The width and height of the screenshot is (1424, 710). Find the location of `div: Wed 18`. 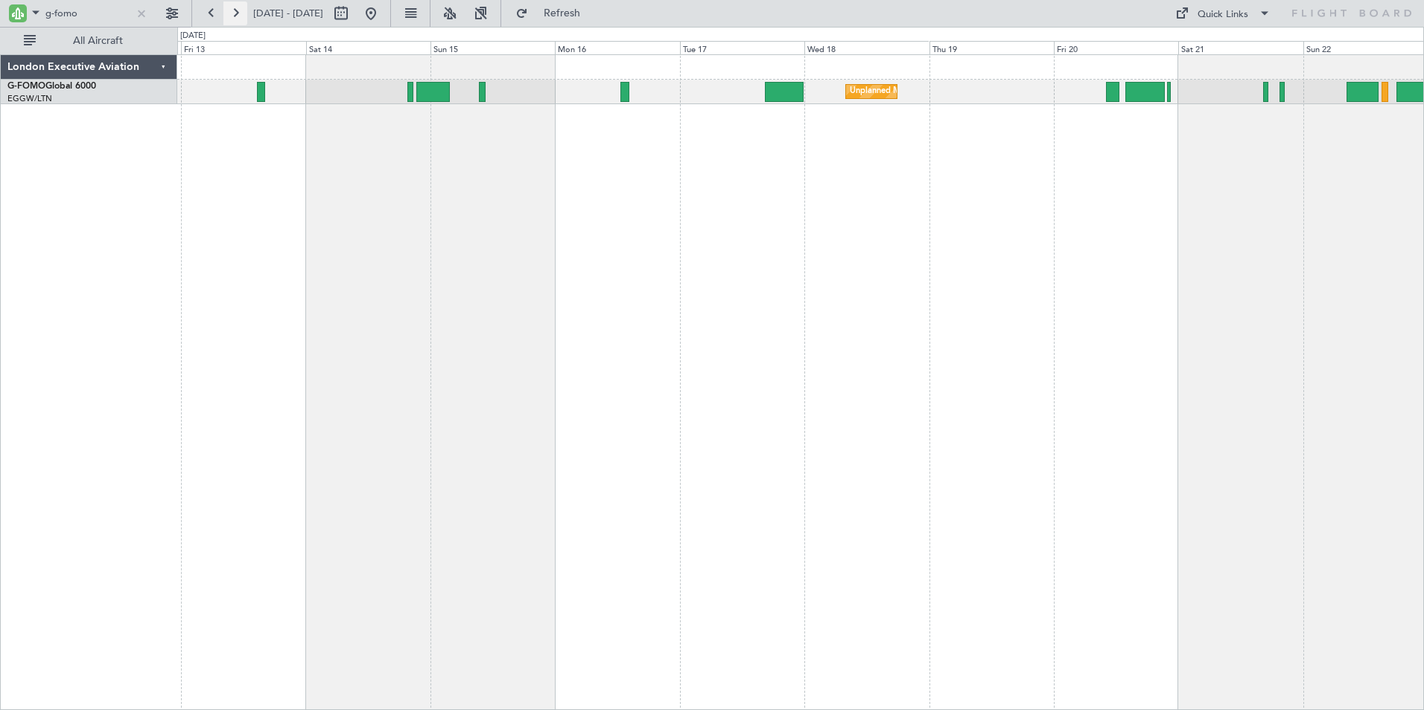

div: Wed 18 is located at coordinates (866, 48).